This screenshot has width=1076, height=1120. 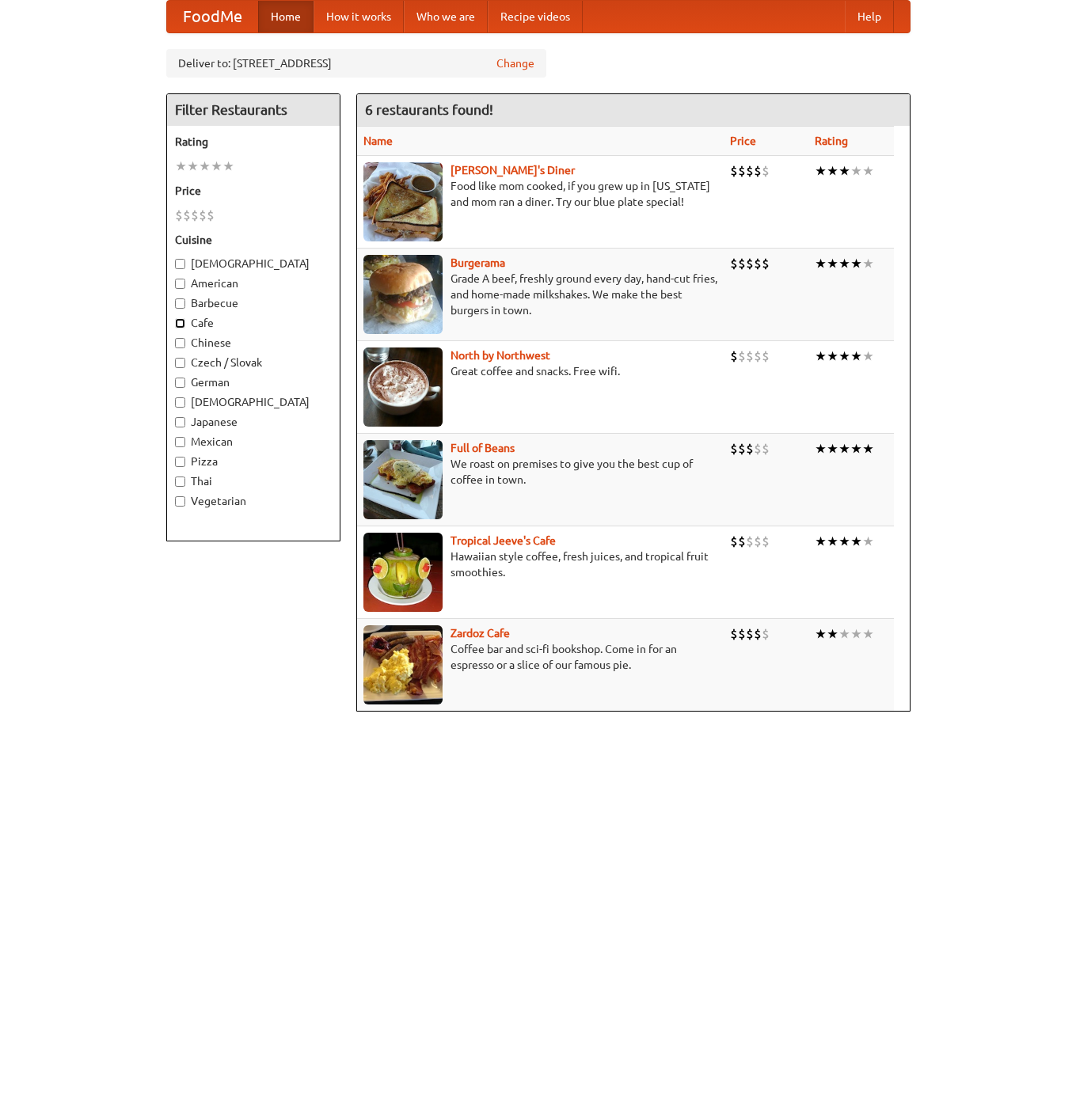 I want to click on label: Chinese, so click(x=254, y=342).